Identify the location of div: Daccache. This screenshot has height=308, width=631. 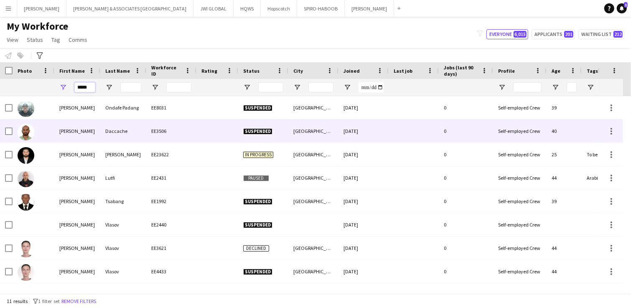
(123, 131).